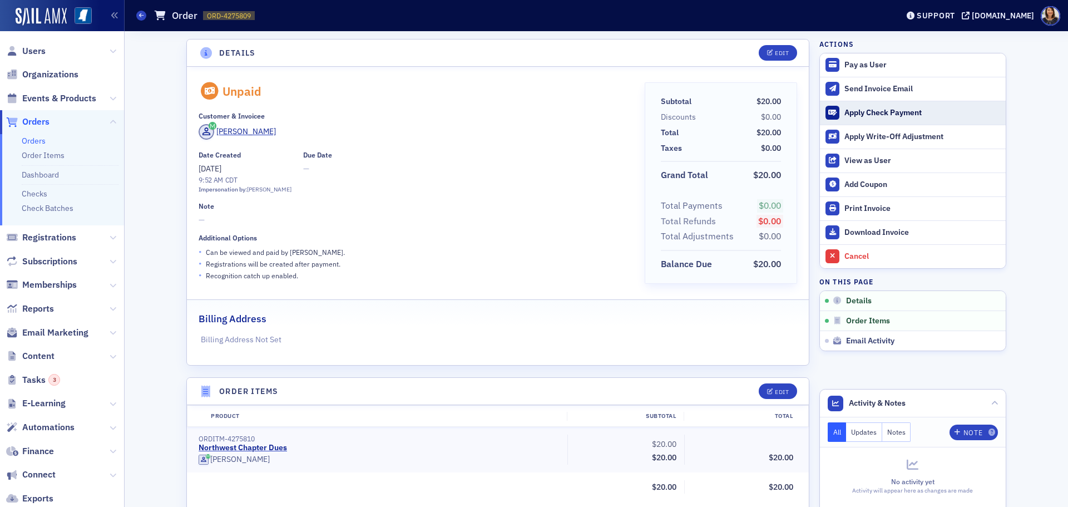 The height and width of the screenshot is (507, 1068). What do you see at coordinates (41, 285) in the screenshot?
I see `a: Memberships` at bounding box center [41, 285].